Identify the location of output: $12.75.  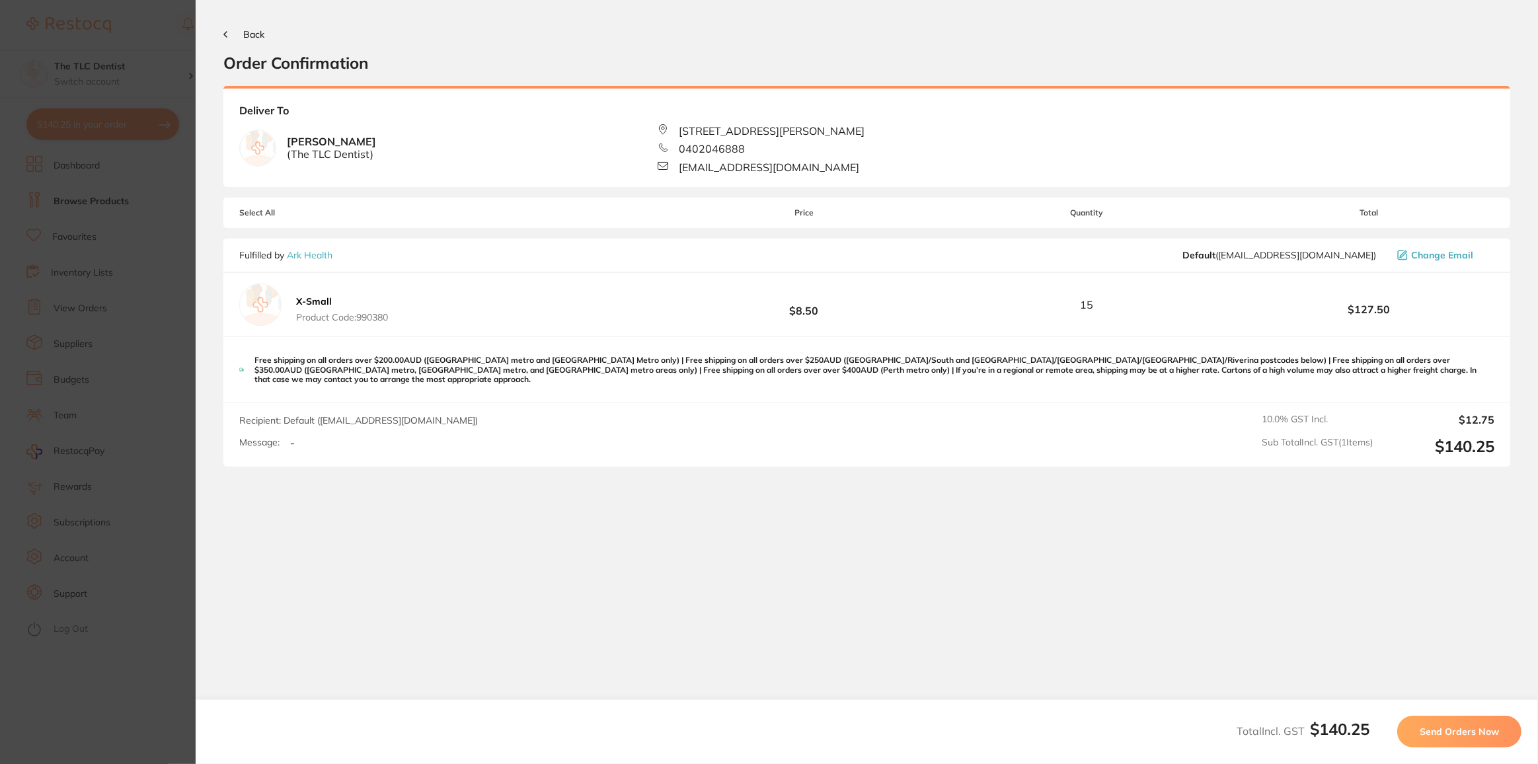
(1439, 420).